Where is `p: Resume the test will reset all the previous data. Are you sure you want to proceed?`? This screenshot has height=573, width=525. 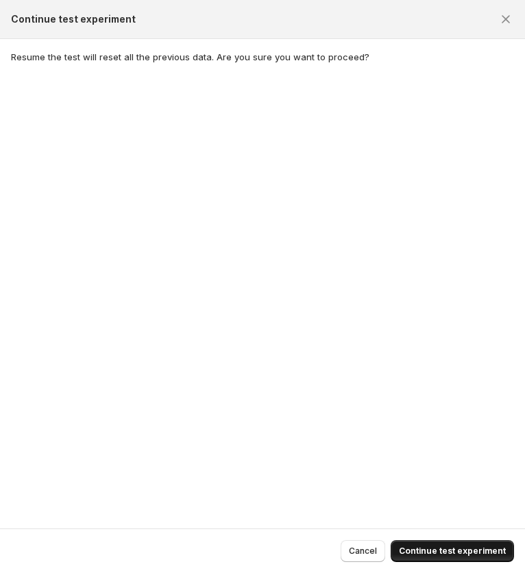
p: Resume the test will reset all the previous data. Are you sure you want to proceed? is located at coordinates (263, 57).